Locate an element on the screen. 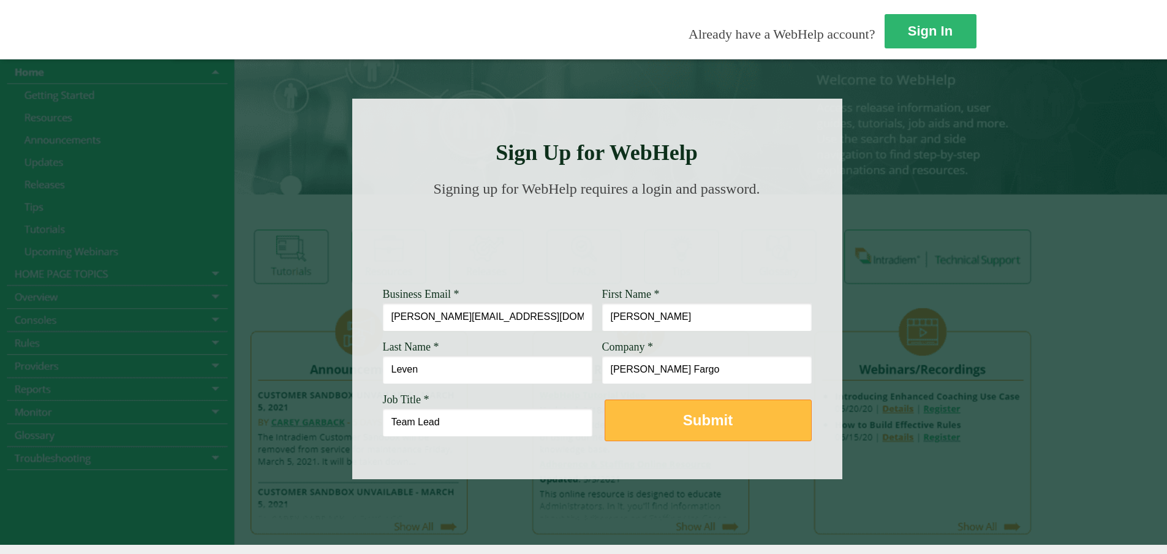  span: Company * is located at coordinates (628, 347).